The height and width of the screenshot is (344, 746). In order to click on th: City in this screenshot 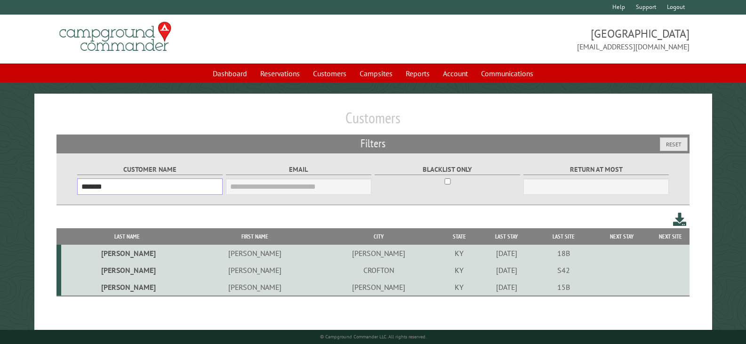, I will do `click(378, 236)`.